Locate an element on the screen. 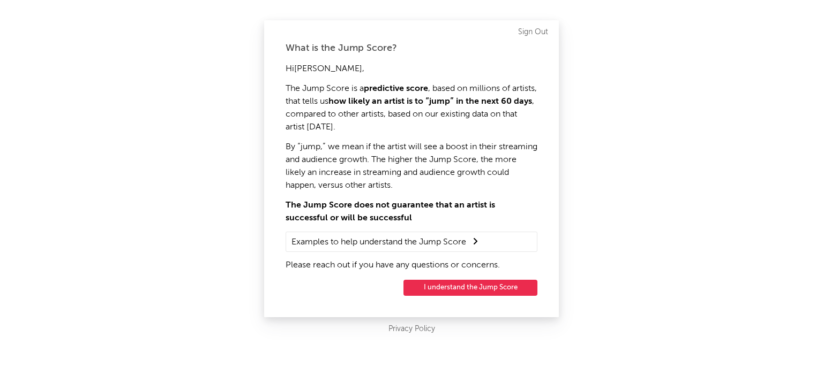 The height and width of the screenshot is (376, 823). p: Please reach out if you have any questions or concerns. is located at coordinates (411, 266).